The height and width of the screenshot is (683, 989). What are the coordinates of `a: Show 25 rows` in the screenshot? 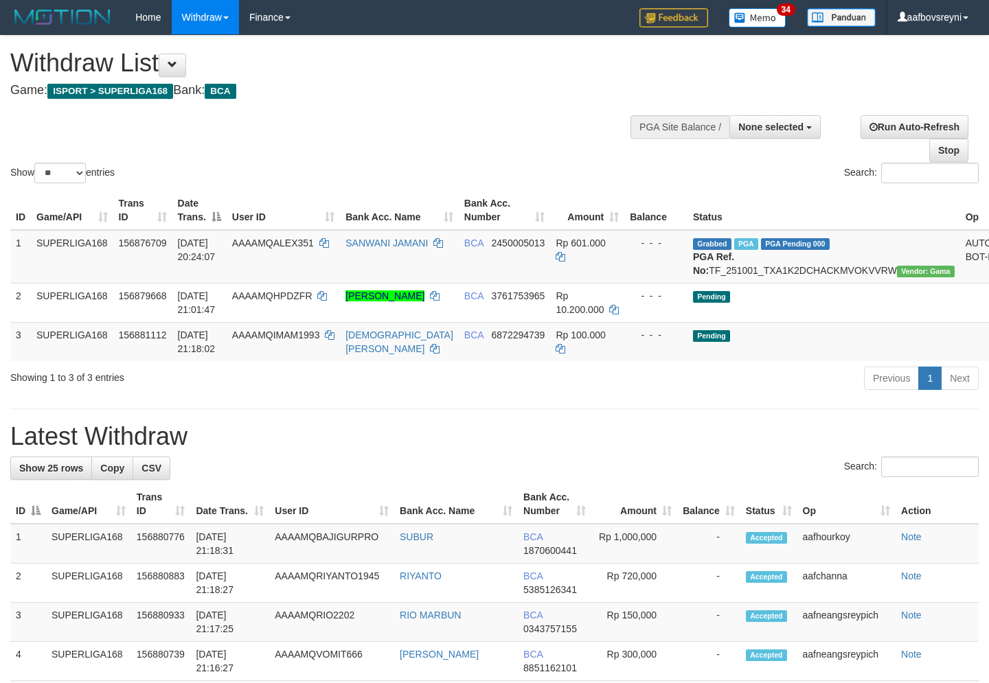 It's located at (51, 468).